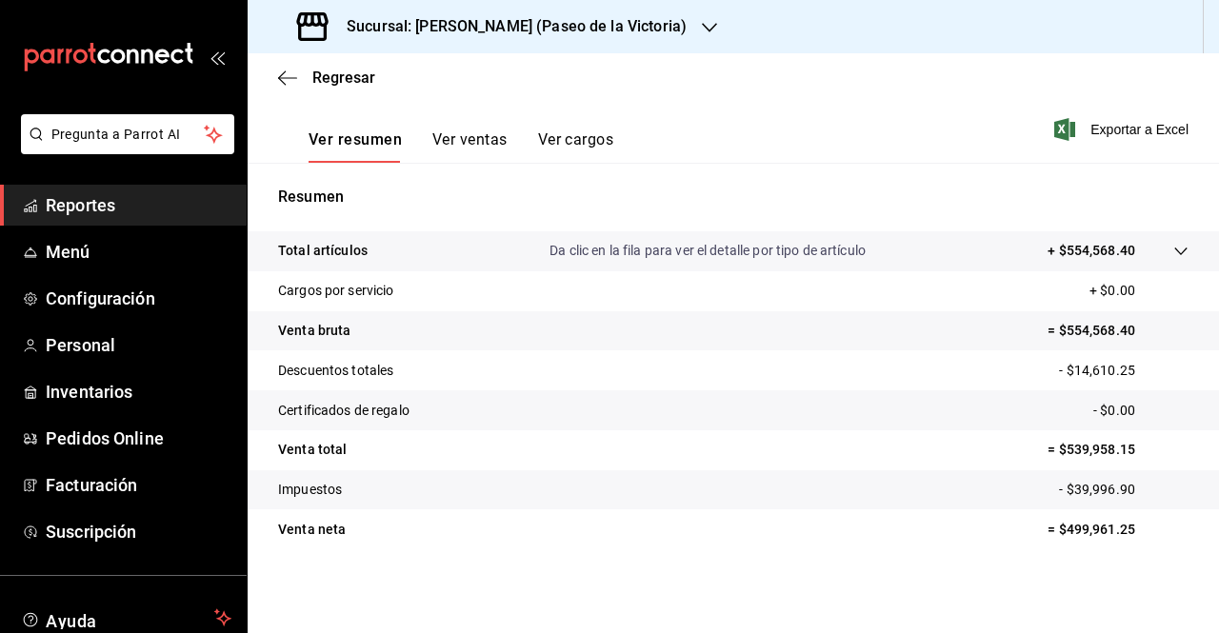 This screenshot has height=633, width=1219. What do you see at coordinates (138, 298) in the screenshot?
I see `span: Configuración` at bounding box center [138, 298].